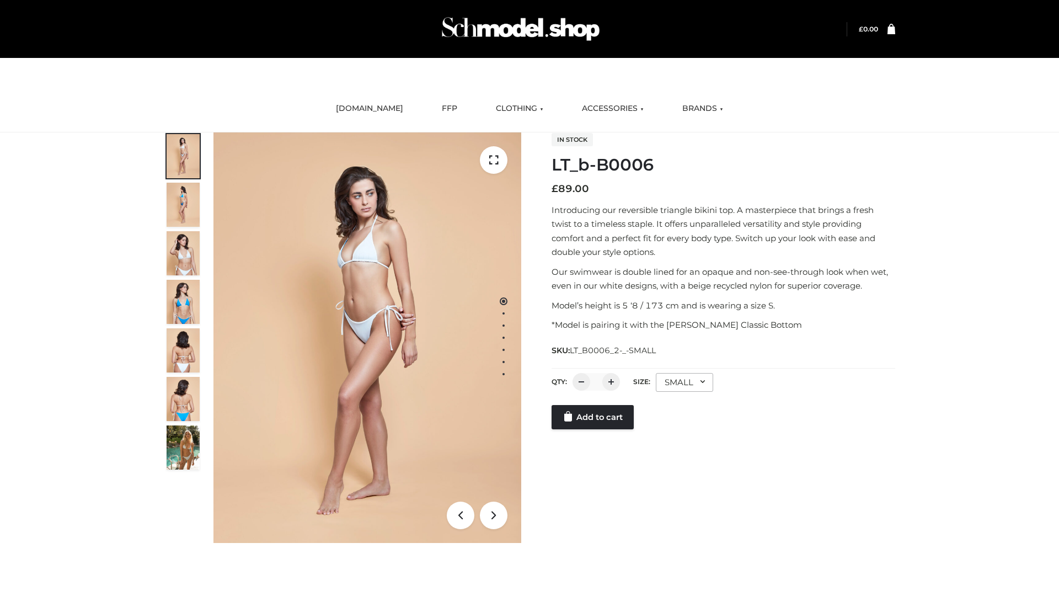 This screenshot has width=1059, height=596. Describe the element at coordinates (613, 109) in the screenshot. I see `a: ACCESSORIES` at that location.